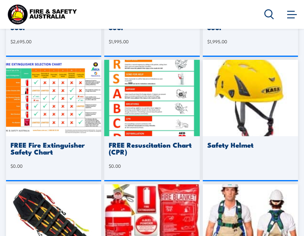  I want to click on h3: Safety Helmet, so click(251, 145).